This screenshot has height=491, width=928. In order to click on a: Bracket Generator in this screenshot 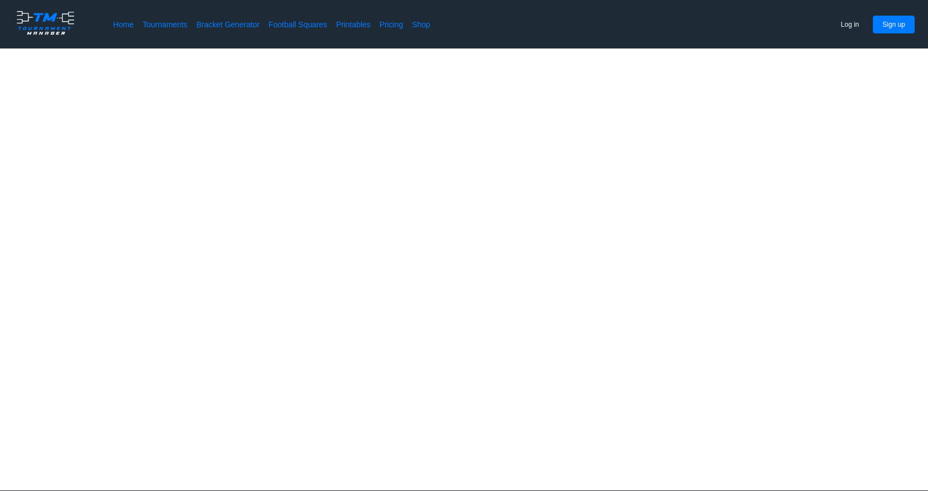, I will do `click(228, 25)`.